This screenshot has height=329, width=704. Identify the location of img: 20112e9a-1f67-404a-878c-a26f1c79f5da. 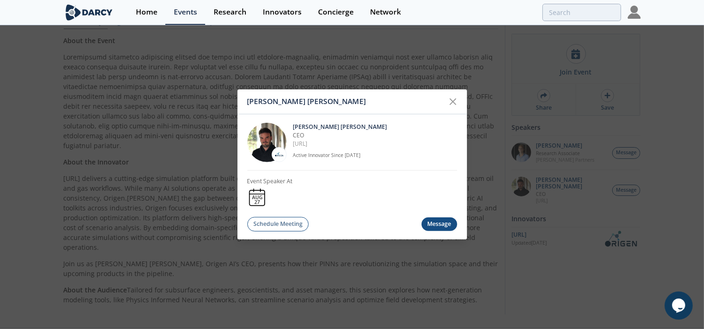
(267, 142).